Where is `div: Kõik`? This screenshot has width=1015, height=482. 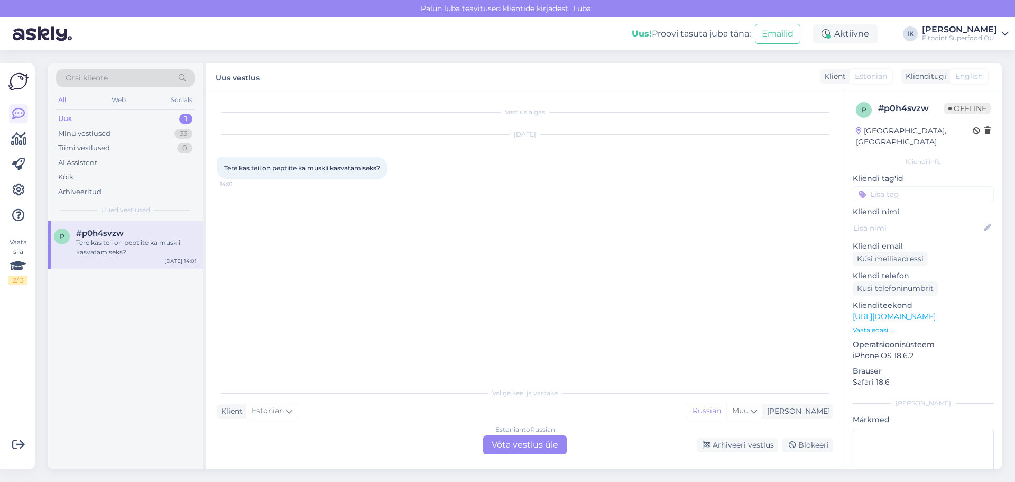 div: Kõik is located at coordinates (66, 177).